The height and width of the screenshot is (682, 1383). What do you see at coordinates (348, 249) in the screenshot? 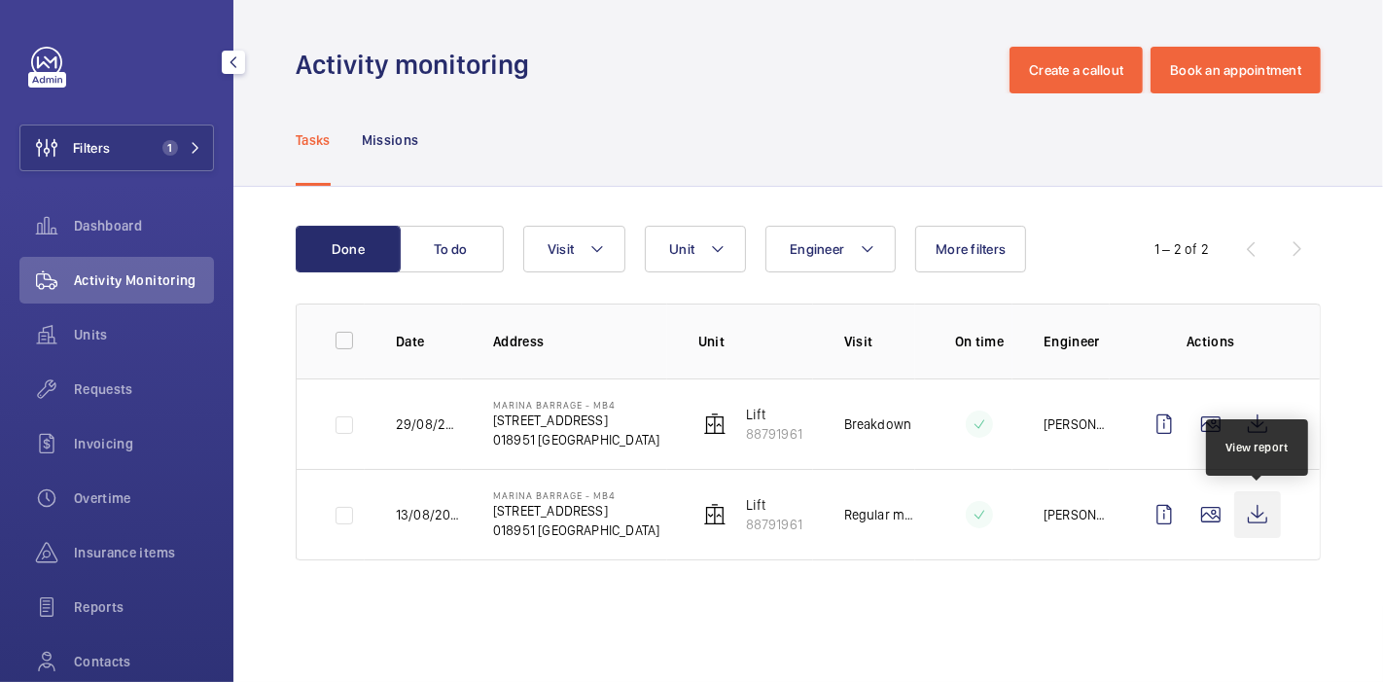
I see `button: Done` at bounding box center [348, 249].